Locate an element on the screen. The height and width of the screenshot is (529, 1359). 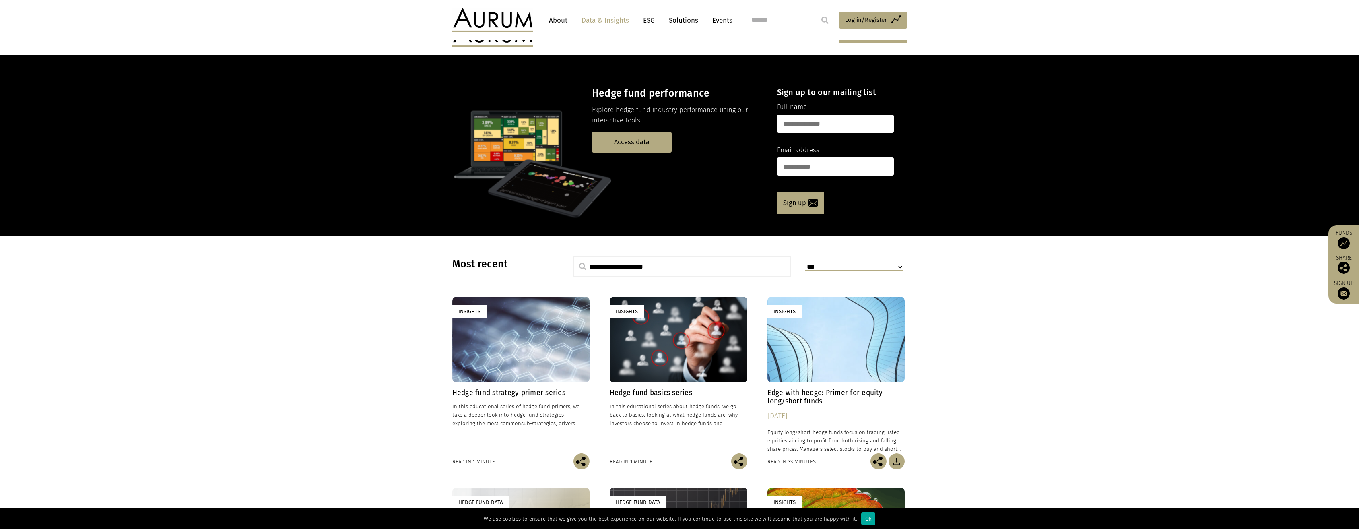
img: search.svg is located at coordinates (583, 266).